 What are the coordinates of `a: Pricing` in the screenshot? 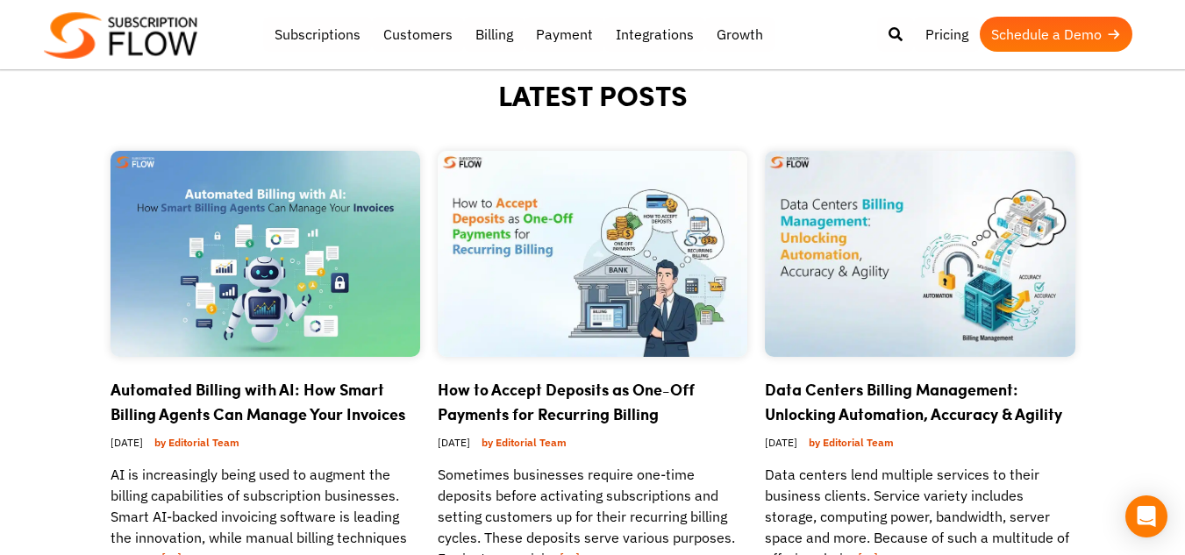 It's located at (946, 34).